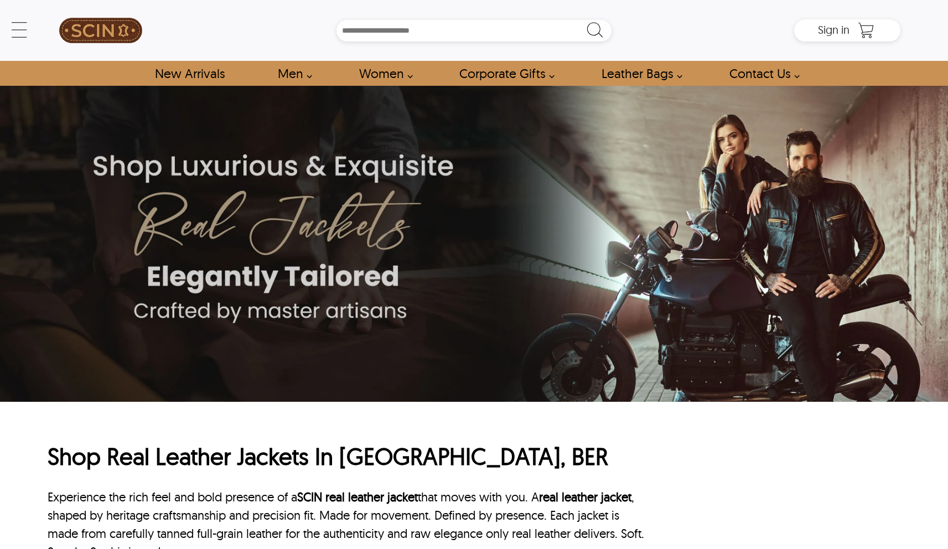  What do you see at coordinates (761, 73) in the screenshot?
I see `a: contact-us` at bounding box center [761, 73].